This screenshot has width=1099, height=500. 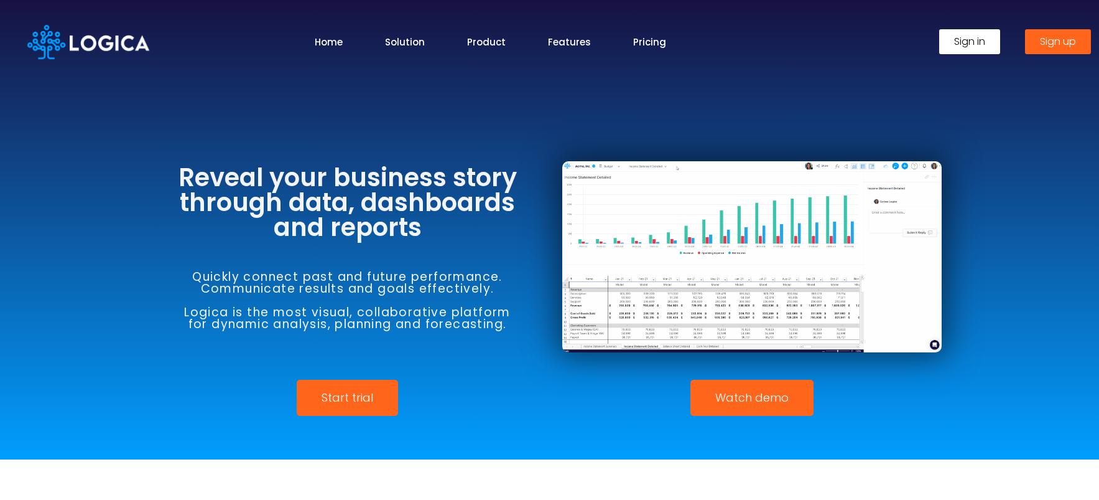 I want to click on h3: Reveal your business story through data, dashboards and reports, so click(x=348, y=202).